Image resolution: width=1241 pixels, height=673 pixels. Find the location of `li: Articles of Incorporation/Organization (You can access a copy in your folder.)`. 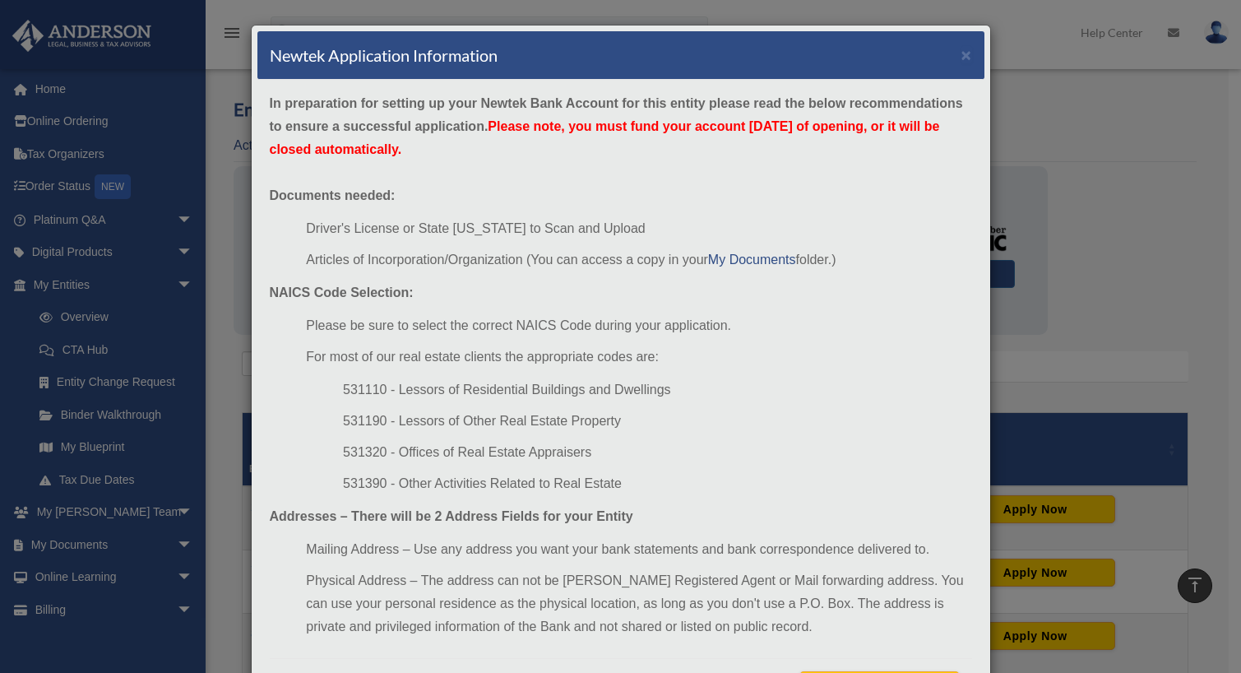

li: Articles of Incorporation/Organization (You can access a copy in your folder.) is located at coordinates (638, 260).